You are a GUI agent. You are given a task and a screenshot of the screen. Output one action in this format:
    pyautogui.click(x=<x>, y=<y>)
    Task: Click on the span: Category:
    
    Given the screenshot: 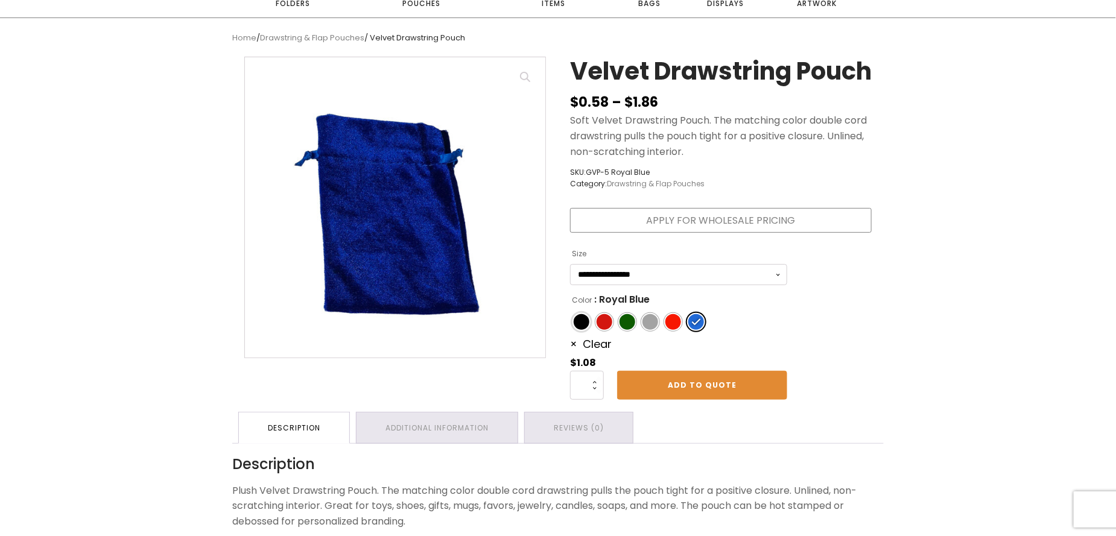 What is the action you would take?
    pyautogui.click(x=637, y=183)
    